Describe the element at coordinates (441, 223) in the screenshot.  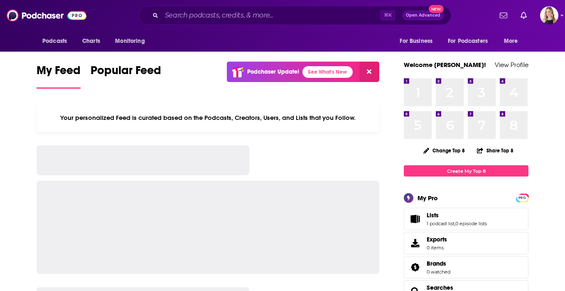
I see `a: 1 podcast list` at that location.